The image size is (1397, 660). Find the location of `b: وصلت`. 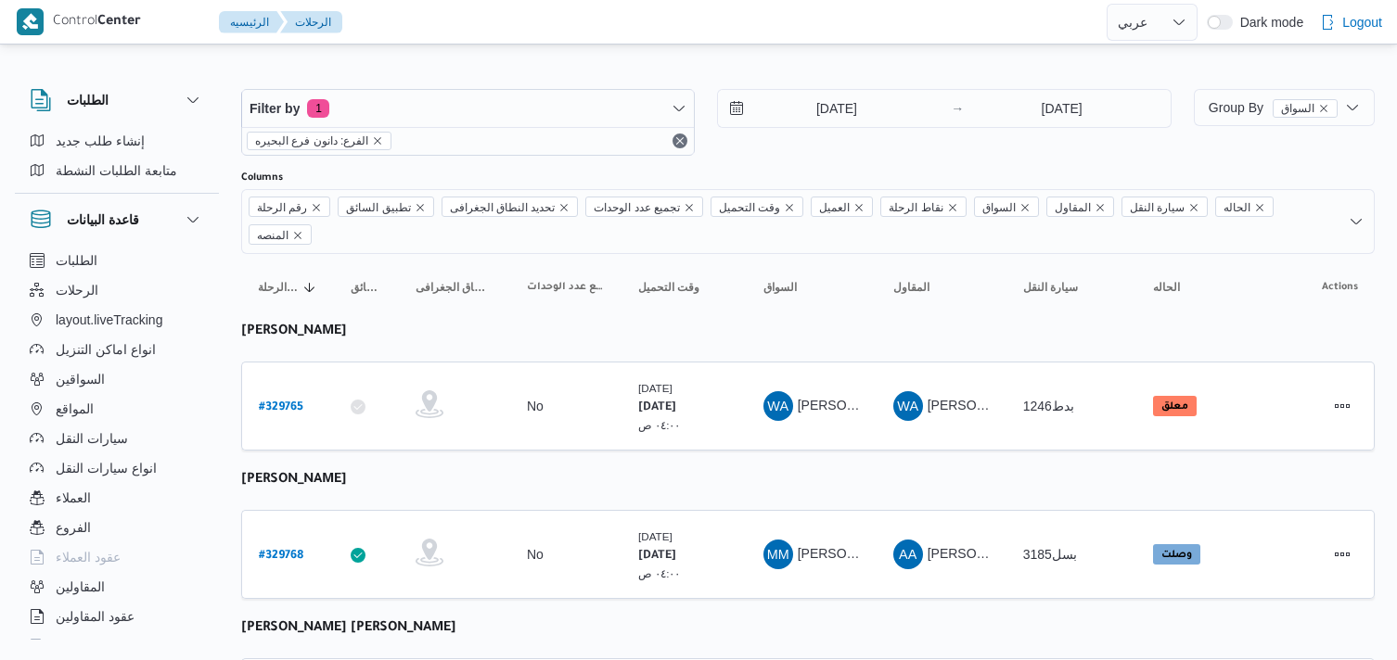

b: وصلت is located at coordinates (1176, 556).